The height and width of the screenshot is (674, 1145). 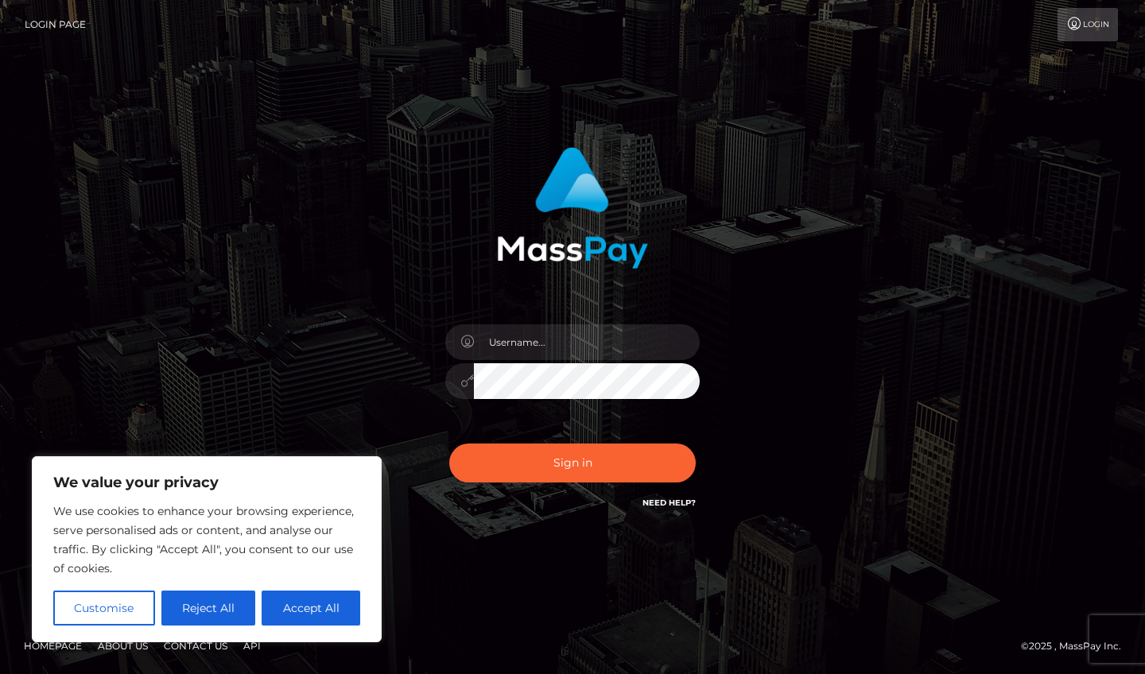 I want to click on a: API, so click(x=252, y=646).